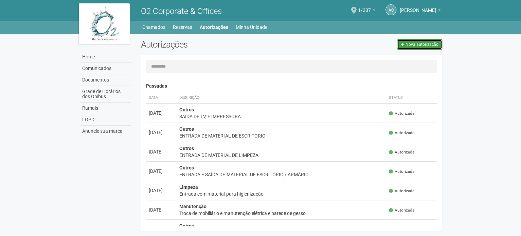 The height and width of the screenshot is (236, 521). Describe the element at coordinates (182, 27) in the screenshot. I see `a: Reservas` at that location.